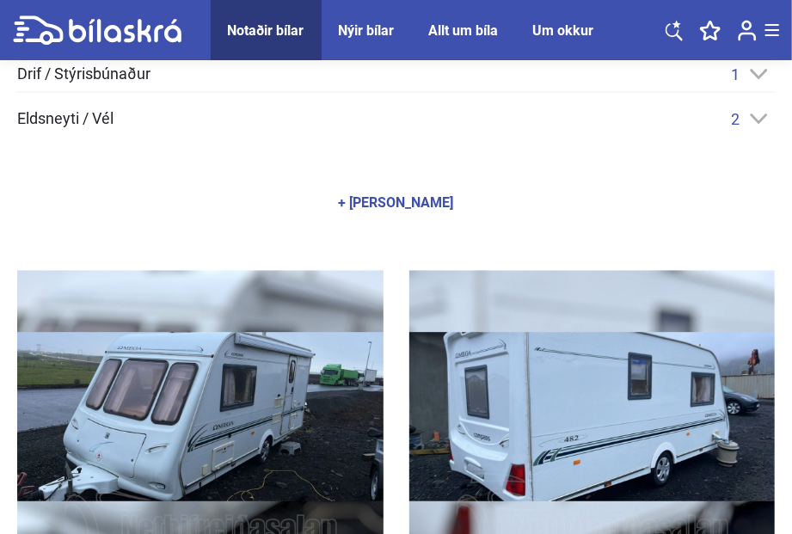 This screenshot has width=792, height=534. I want to click on a: Um okkur, so click(563, 30).